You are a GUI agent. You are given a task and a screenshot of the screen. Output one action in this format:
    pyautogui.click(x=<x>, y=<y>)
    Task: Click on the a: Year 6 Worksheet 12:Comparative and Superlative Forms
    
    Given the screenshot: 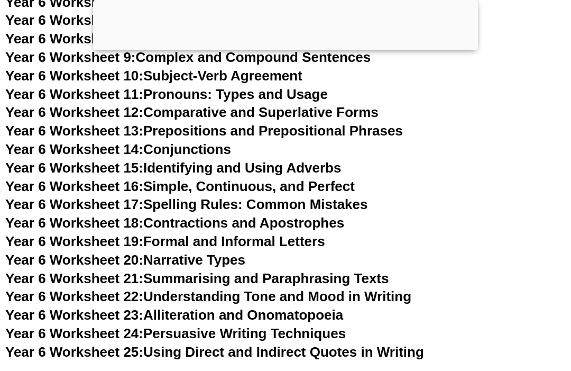 What is the action you would take?
    pyautogui.click(x=192, y=112)
    